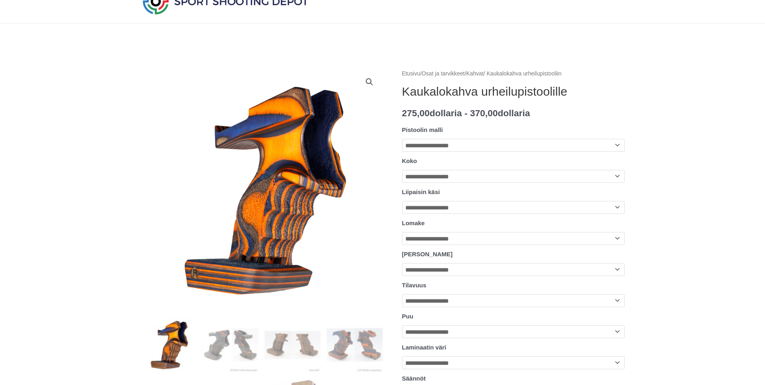 The width and height of the screenshot is (765, 385). Describe the element at coordinates (169, 344) in the screenshot. I see `img: Kaukalokahva urheilupistoolille` at that location.